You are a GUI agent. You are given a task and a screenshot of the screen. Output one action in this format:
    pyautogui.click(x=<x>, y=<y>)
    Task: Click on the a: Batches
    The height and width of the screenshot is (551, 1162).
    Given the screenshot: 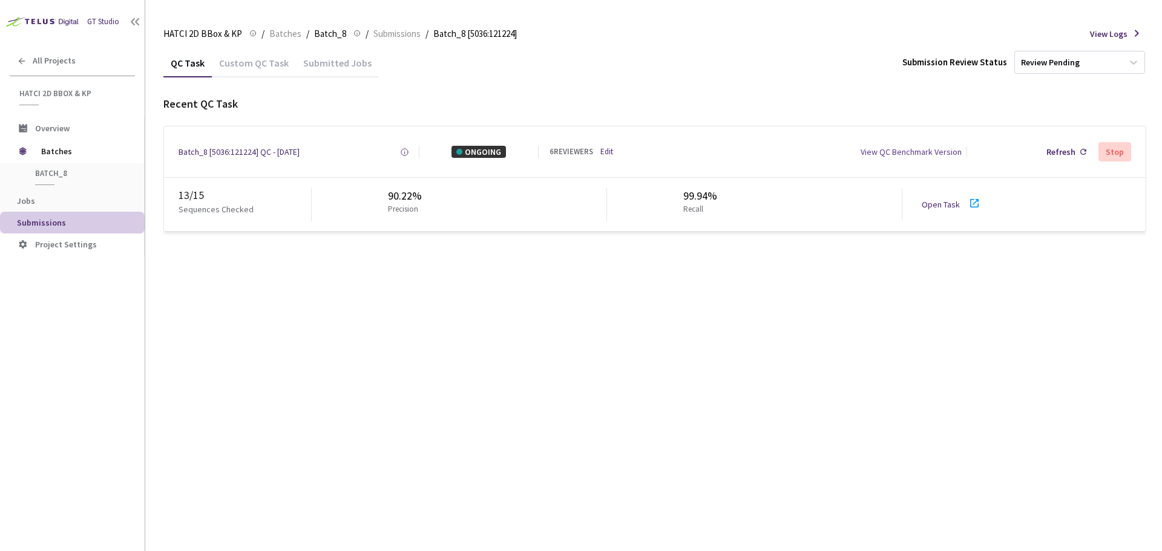 What is the action you would take?
    pyautogui.click(x=285, y=33)
    